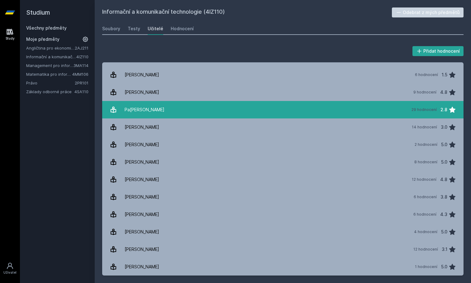 The height and width of the screenshot is (283, 471). What do you see at coordinates (444, 197) in the screenshot?
I see `div: 3.8` at bounding box center [444, 197].